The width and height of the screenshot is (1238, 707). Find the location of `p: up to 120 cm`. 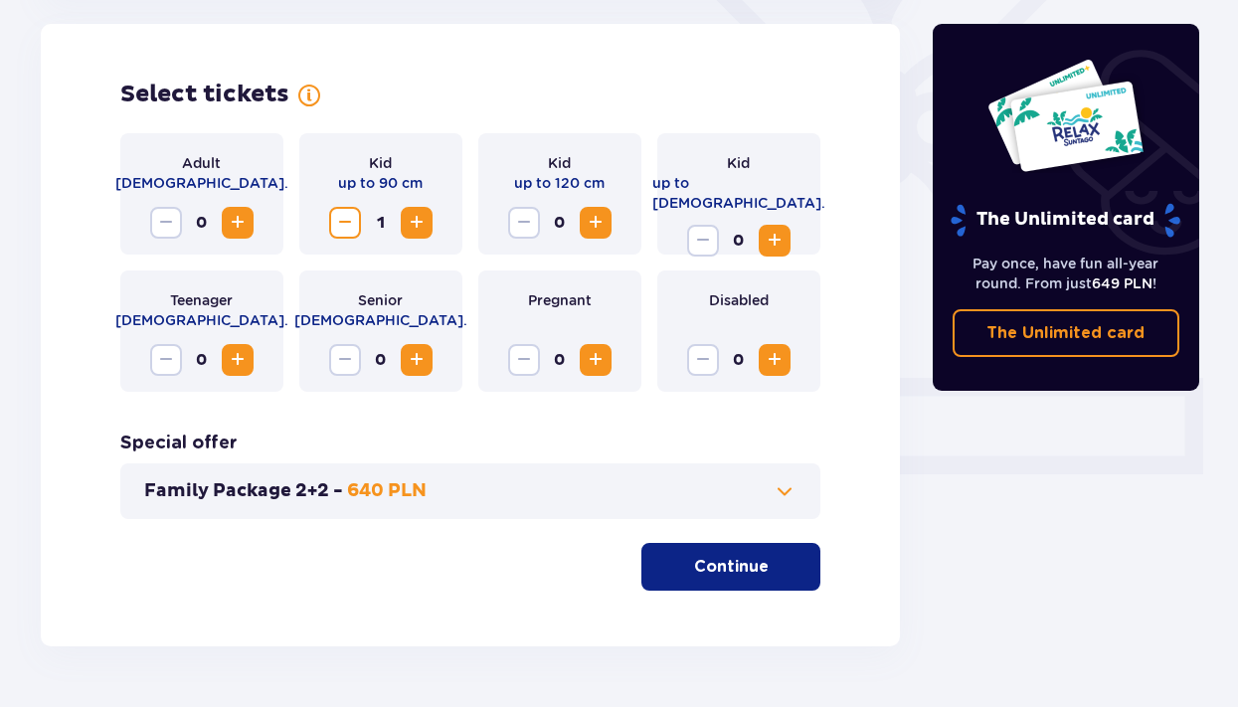

p: up to 120 cm is located at coordinates (559, 183).